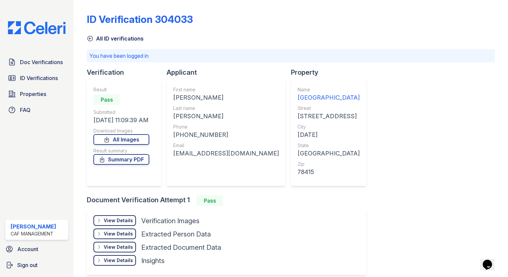 The image size is (508, 277). What do you see at coordinates (39, 78) in the screenshot?
I see `span: ID Verifications` at bounding box center [39, 78].